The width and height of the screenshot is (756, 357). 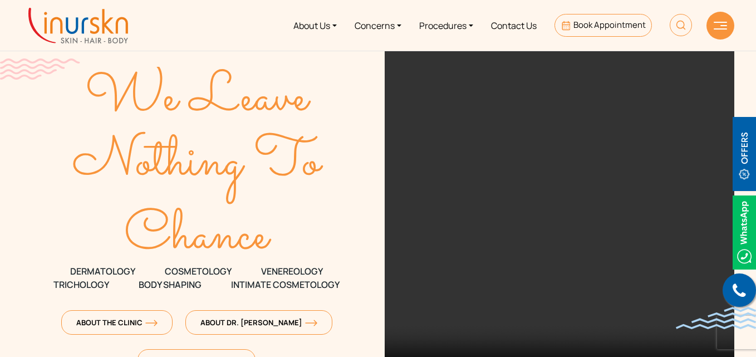 What do you see at coordinates (292, 271) in the screenshot?
I see `span: VENEREOLOGY` at bounding box center [292, 271].